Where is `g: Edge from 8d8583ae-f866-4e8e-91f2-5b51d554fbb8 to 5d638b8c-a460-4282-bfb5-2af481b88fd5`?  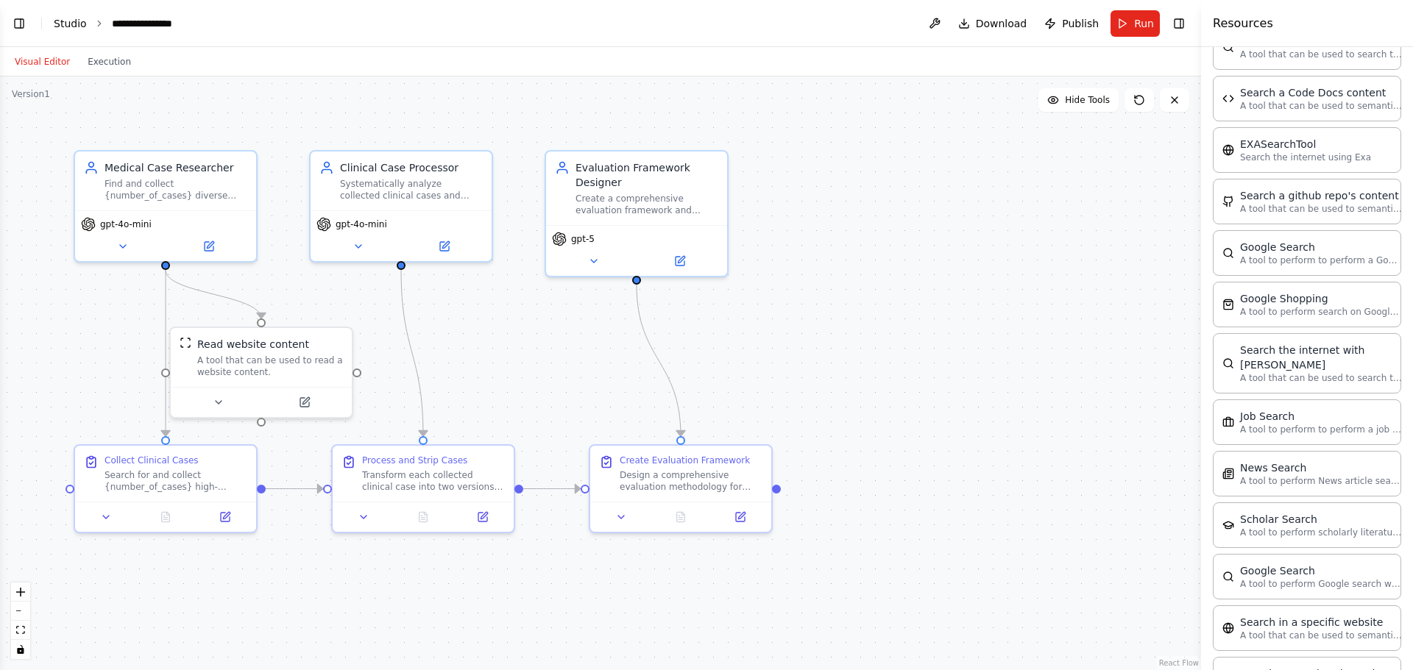
g: Edge from 8d8583ae-f866-4e8e-91f2-5b51d554fbb8 to 5d638b8c-a460-4282-bfb5-2af481b88fd5 is located at coordinates (659, 361).